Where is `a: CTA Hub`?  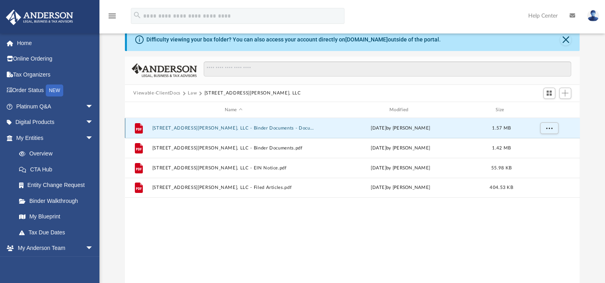 a: CTA Hub is located at coordinates (58, 169).